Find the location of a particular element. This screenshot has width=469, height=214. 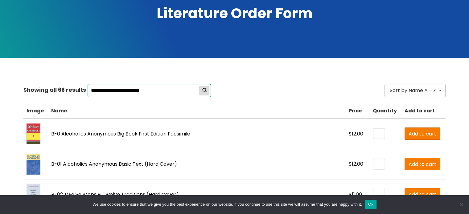

span: Quantity is located at coordinates (385, 111).